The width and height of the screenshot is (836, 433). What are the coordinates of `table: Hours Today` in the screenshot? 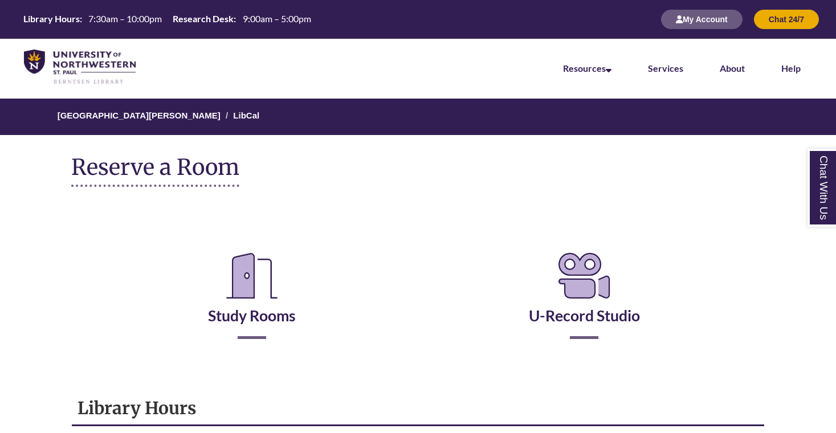 It's located at (167, 19).